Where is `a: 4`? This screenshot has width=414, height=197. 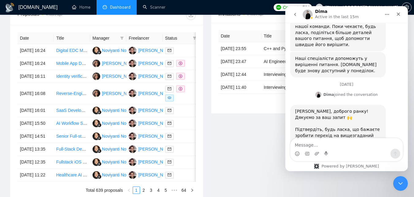
a: 4 is located at coordinates (159, 190).